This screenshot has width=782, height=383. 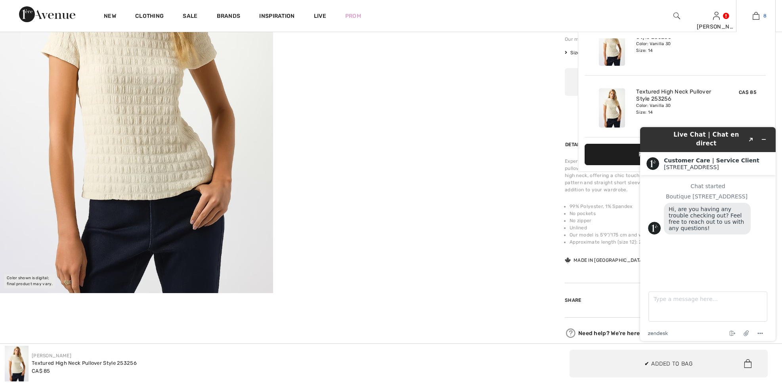 What do you see at coordinates (83, 40) in the screenshot?
I see `h2: Customer Care | Service Client` at bounding box center [83, 40].